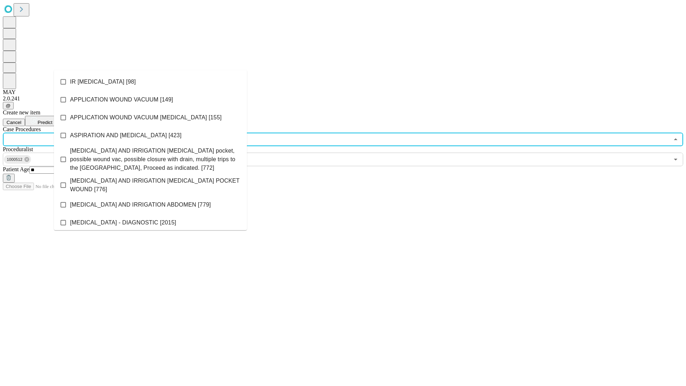 The height and width of the screenshot is (386, 686). Describe the element at coordinates (343, 99) in the screenshot. I see `div: 2.0.241` at that location.